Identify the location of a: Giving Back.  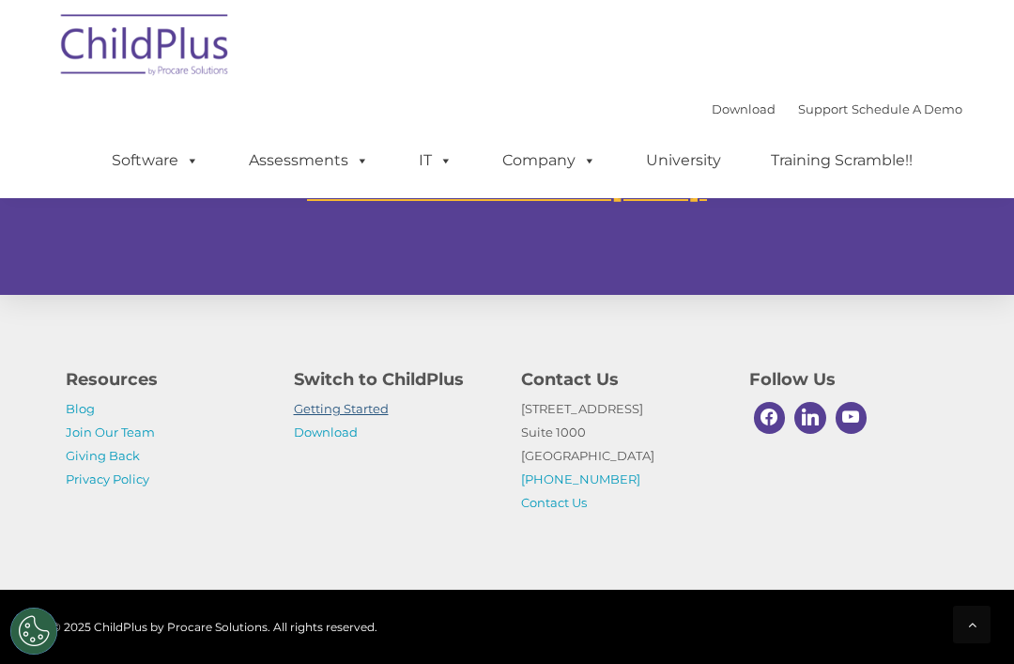
(102, 455).